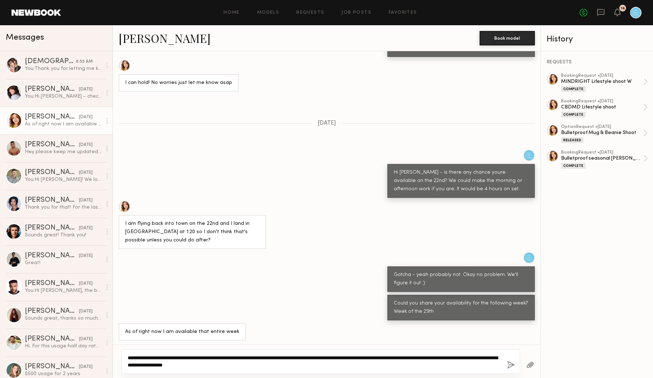  What do you see at coordinates (461, 308) in the screenshot?
I see `div: Could you share your availability for the following week? Week of the 29th` at bounding box center [461, 308].